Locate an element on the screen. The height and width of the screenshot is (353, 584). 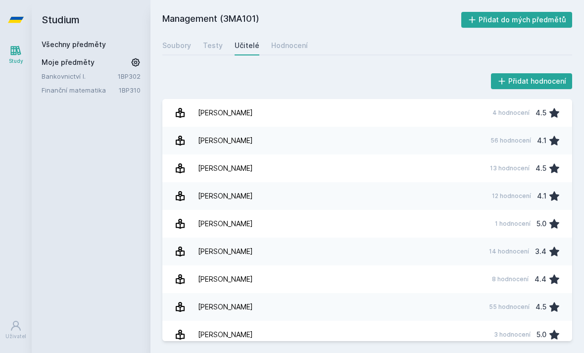
div: 55 hodnocení is located at coordinates (509, 307).